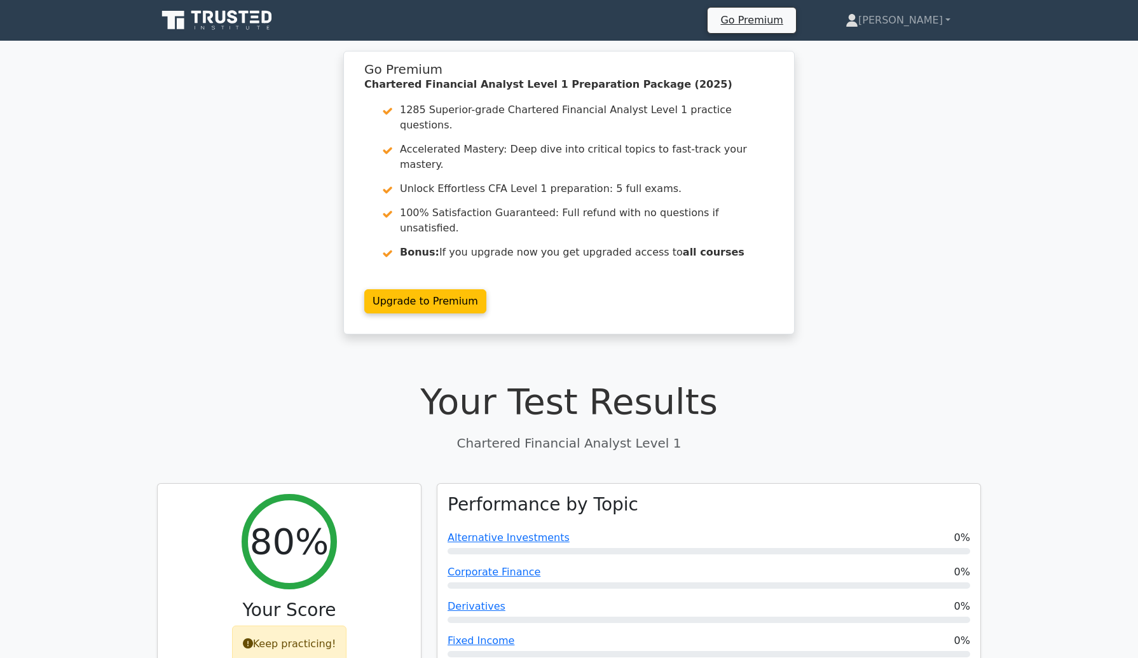 The width and height of the screenshot is (1138, 658). I want to click on a: Alternative Investments, so click(509, 537).